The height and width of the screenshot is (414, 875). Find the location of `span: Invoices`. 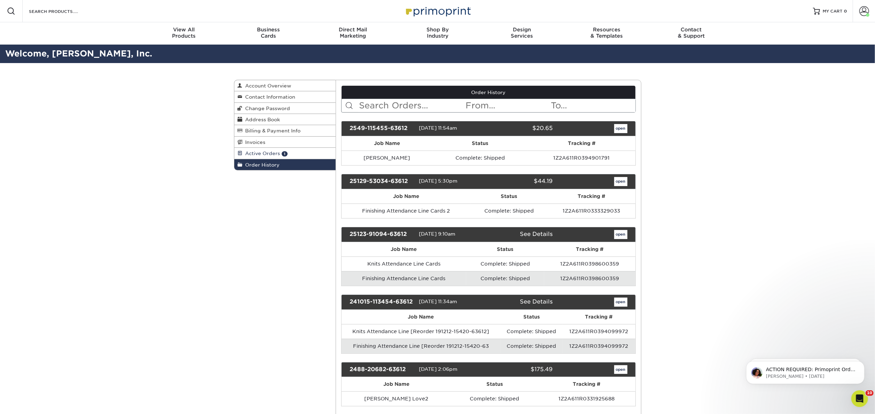

span: Invoices is located at coordinates (254, 142).